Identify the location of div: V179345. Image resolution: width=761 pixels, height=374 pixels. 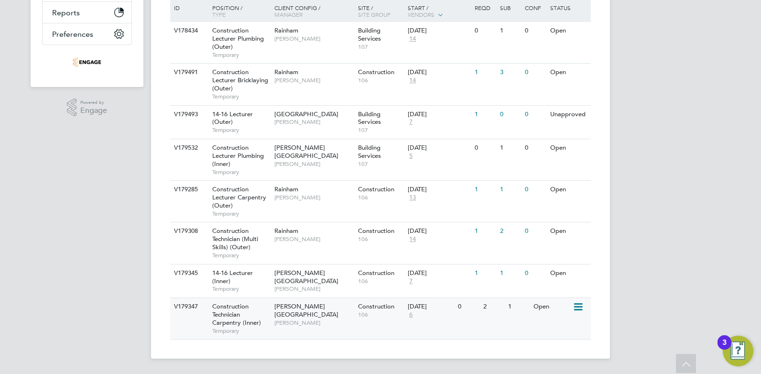
(188, 273).